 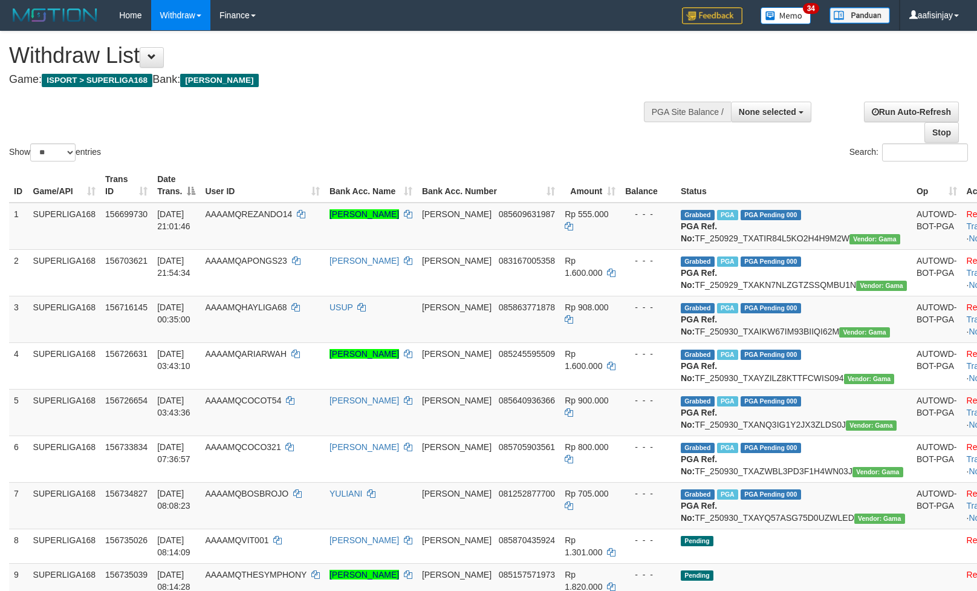 I want to click on th: Bank Acc. Name: activate to sort column ascending, so click(x=371, y=185).